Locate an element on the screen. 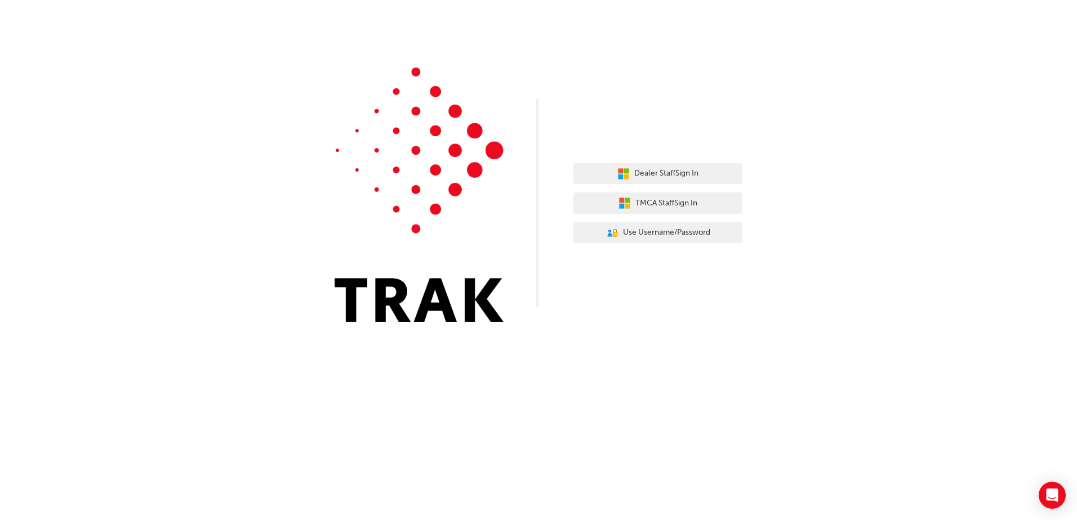 This screenshot has width=1077, height=520. button: Dealer StaffSign In is located at coordinates (658, 174).